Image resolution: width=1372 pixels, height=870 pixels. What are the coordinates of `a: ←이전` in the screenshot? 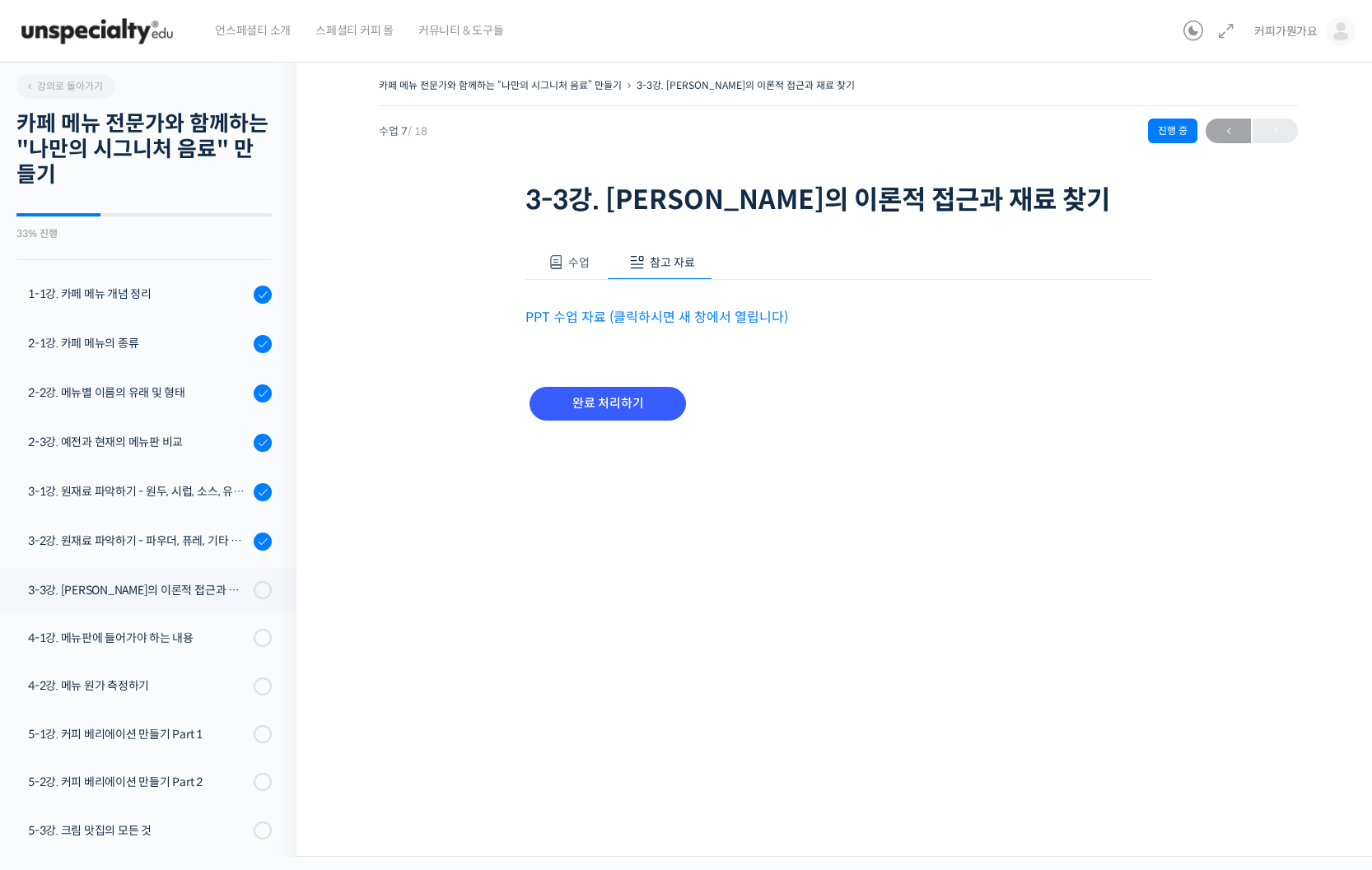 It's located at (1228, 130).